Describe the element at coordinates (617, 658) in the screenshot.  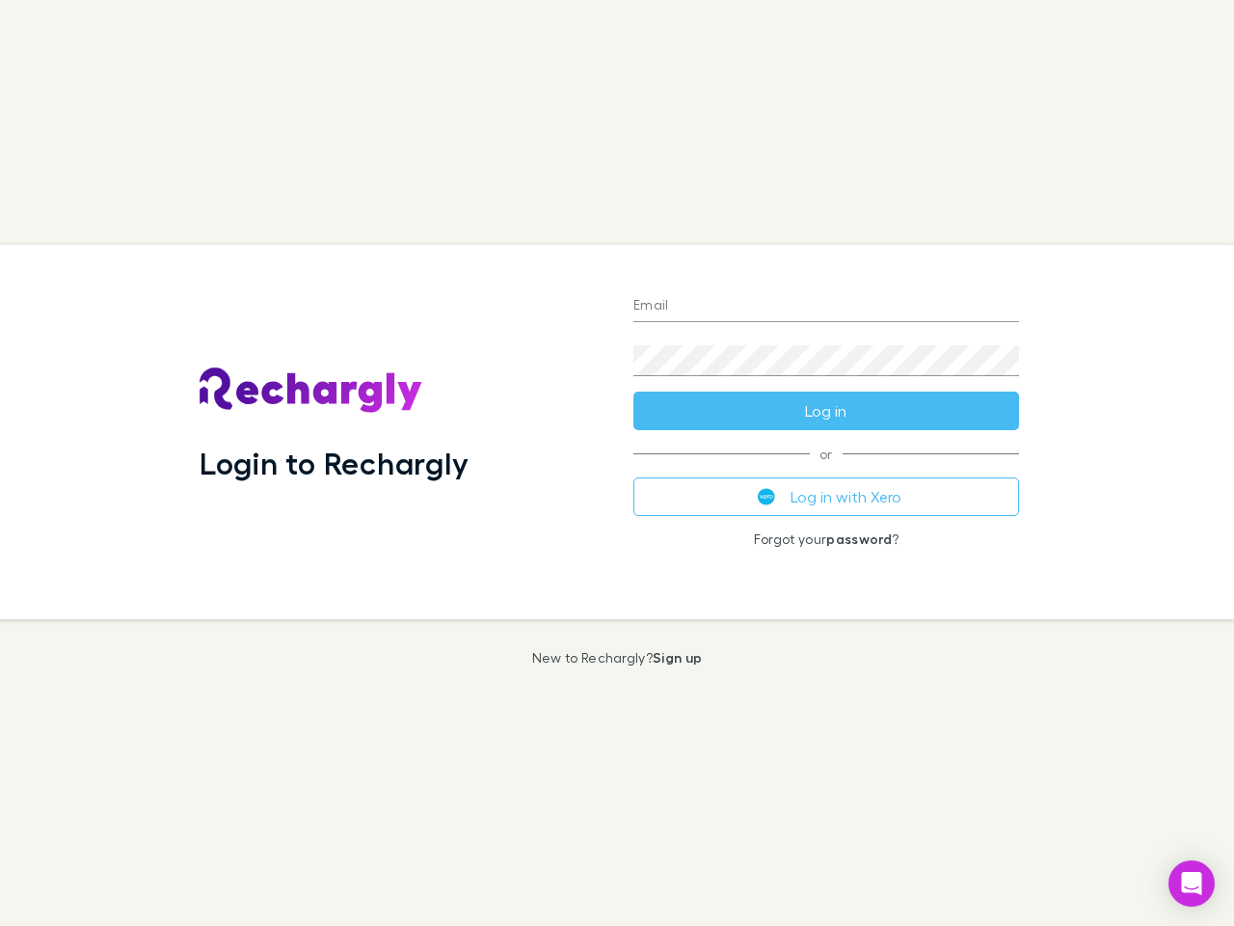
I see `p: New to Rechargly?` at that location.